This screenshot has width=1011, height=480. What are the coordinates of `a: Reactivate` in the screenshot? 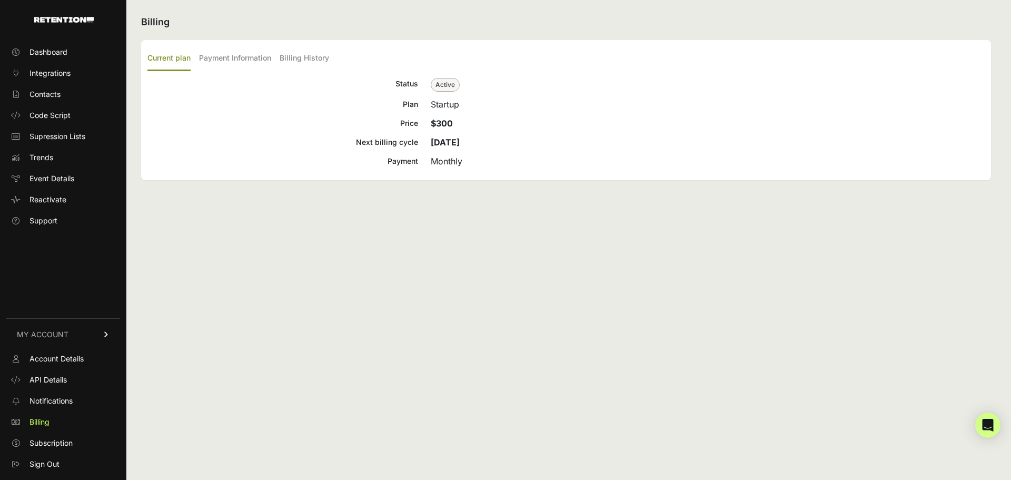 It's located at (63, 200).